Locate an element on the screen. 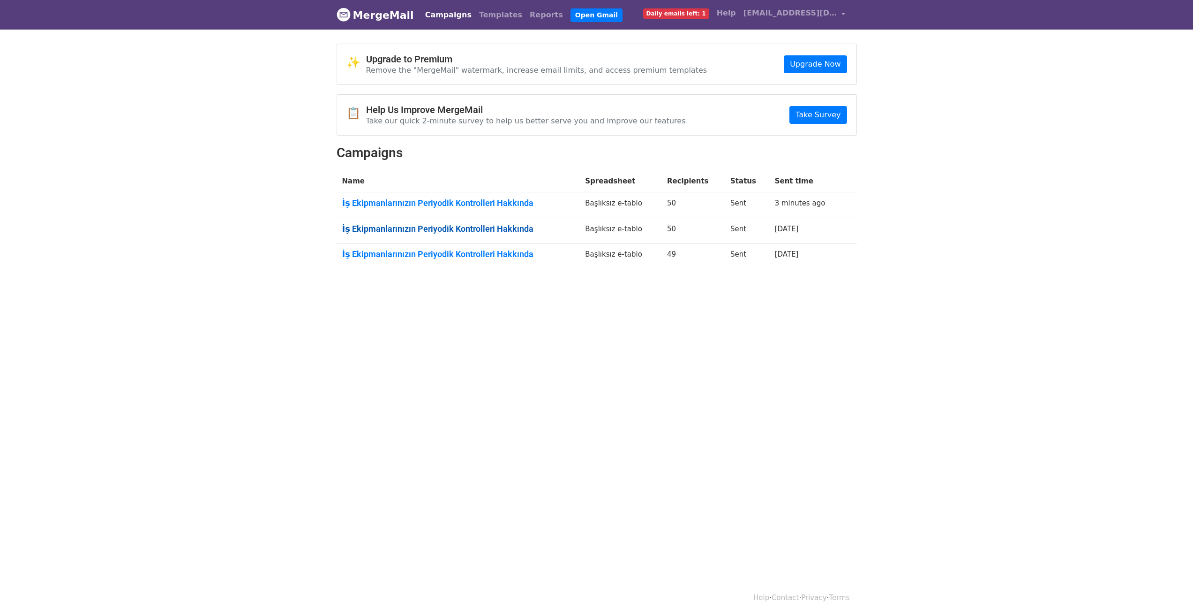 The image size is (1193, 616). th: Sent time is located at coordinates (806, 181).